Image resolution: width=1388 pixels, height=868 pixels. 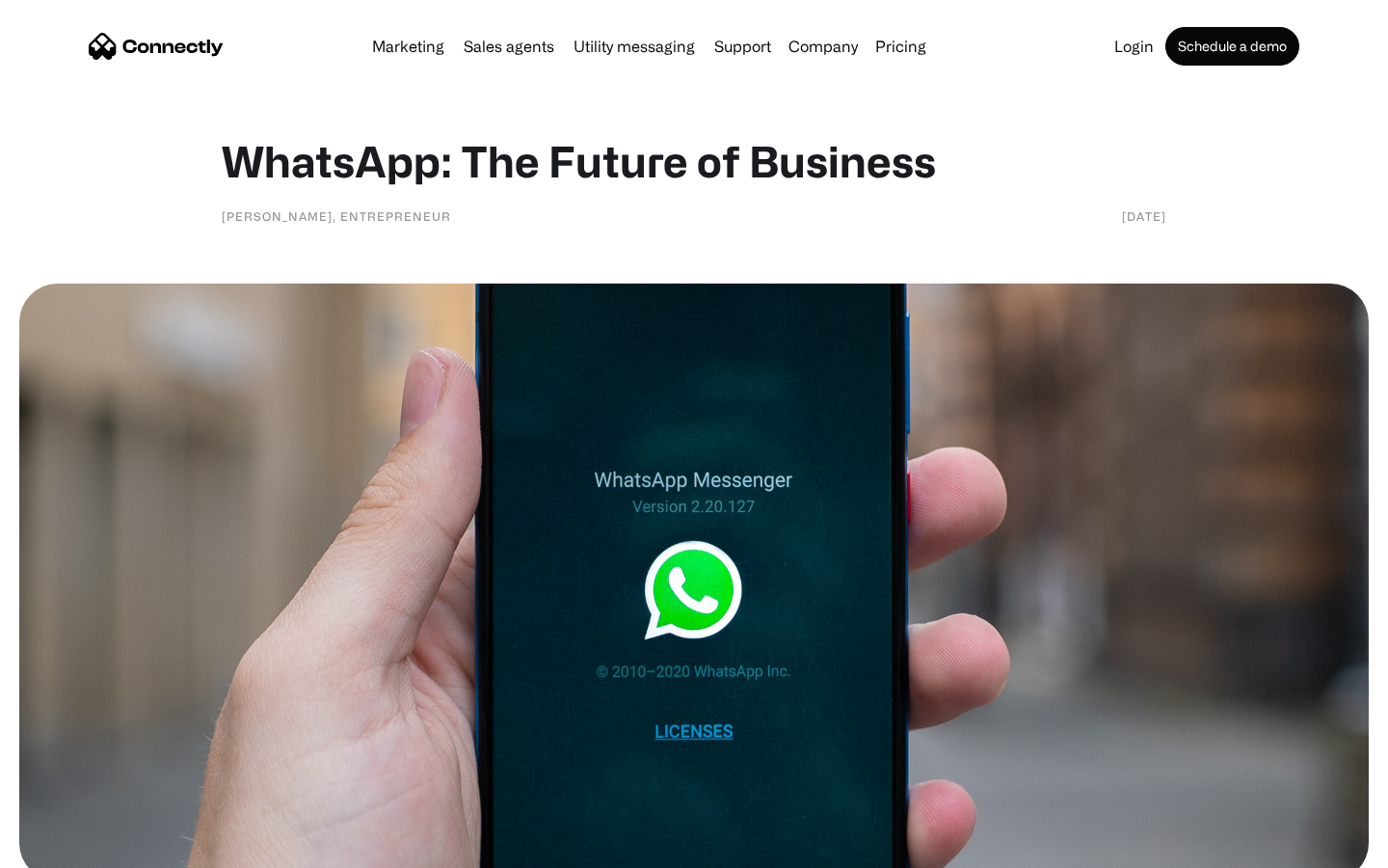 I want to click on a: Schedule a demo, so click(x=1232, y=47).